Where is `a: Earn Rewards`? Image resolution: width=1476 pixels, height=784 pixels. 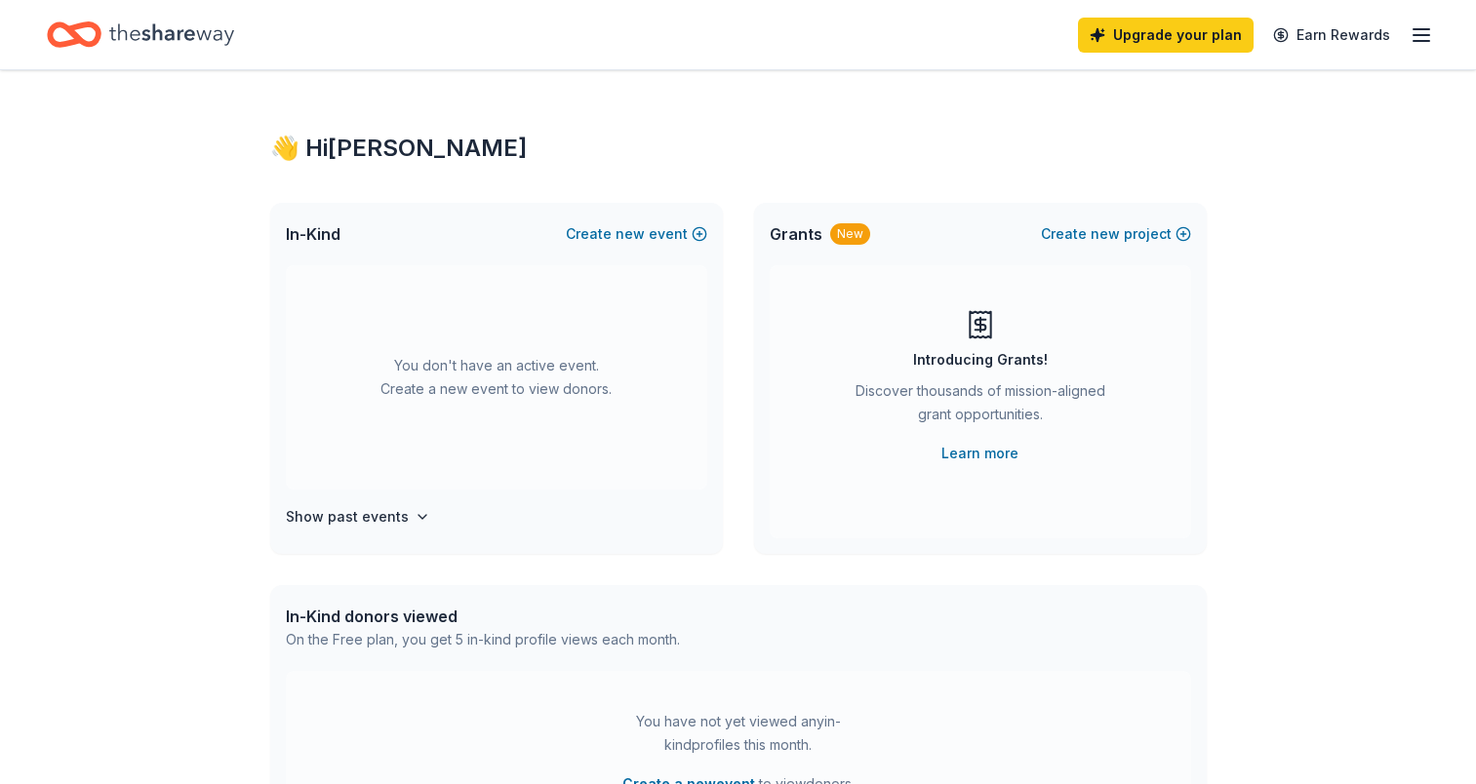
a: Earn Rewards is located at coordinates (1331, 35).